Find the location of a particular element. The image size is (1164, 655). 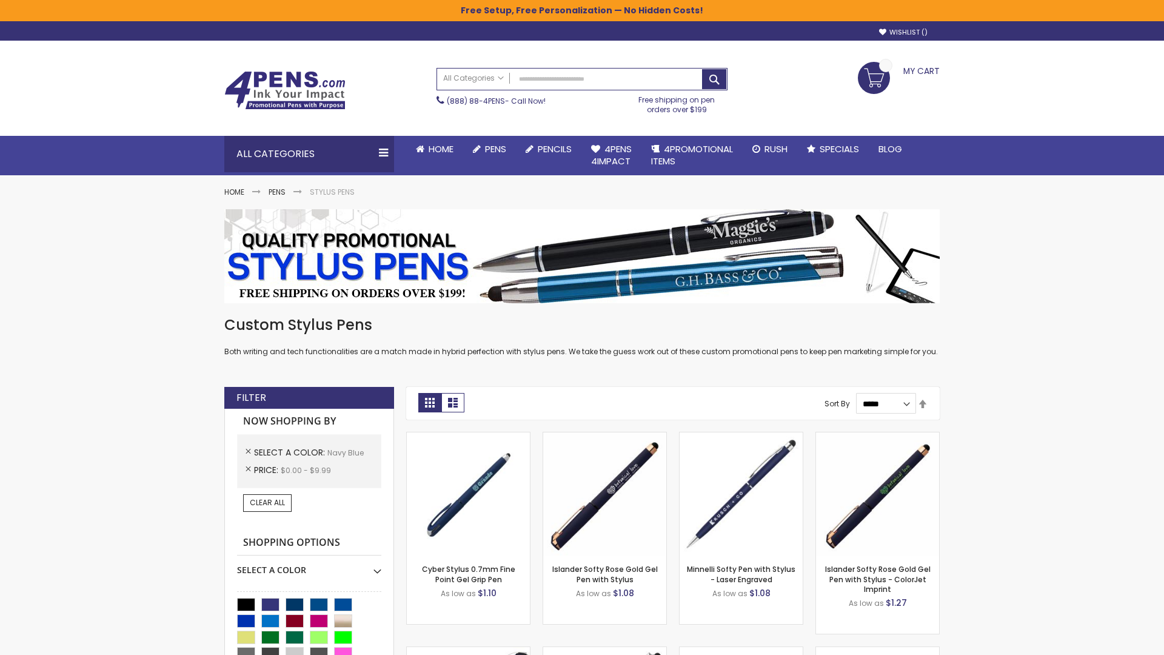

span: Pens is located at coordinates (495, 149).